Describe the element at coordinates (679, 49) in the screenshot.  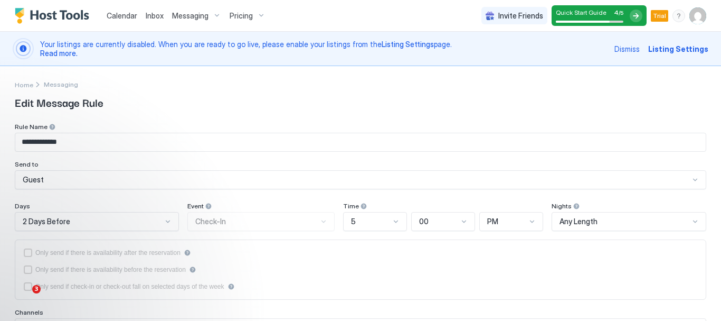
I see `div: Listing Settings` at that location.